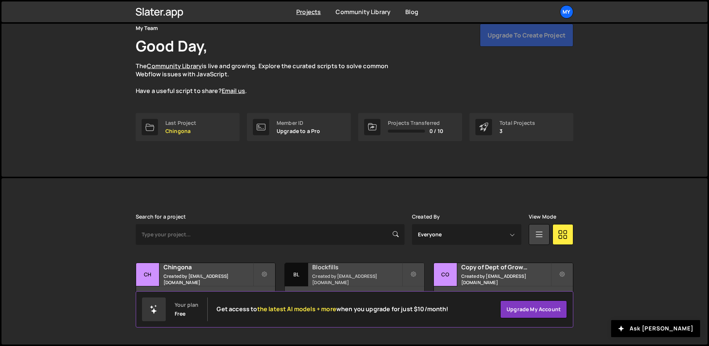 This screenshot has width=709, height=346. I want to click on label: Search for a project, so click(161, 217).